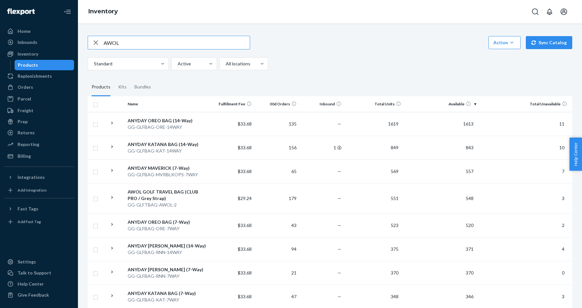  I want to click on div: GG-GLFBAG-MVRBLKOPS-7WAY, so click(167, 174).